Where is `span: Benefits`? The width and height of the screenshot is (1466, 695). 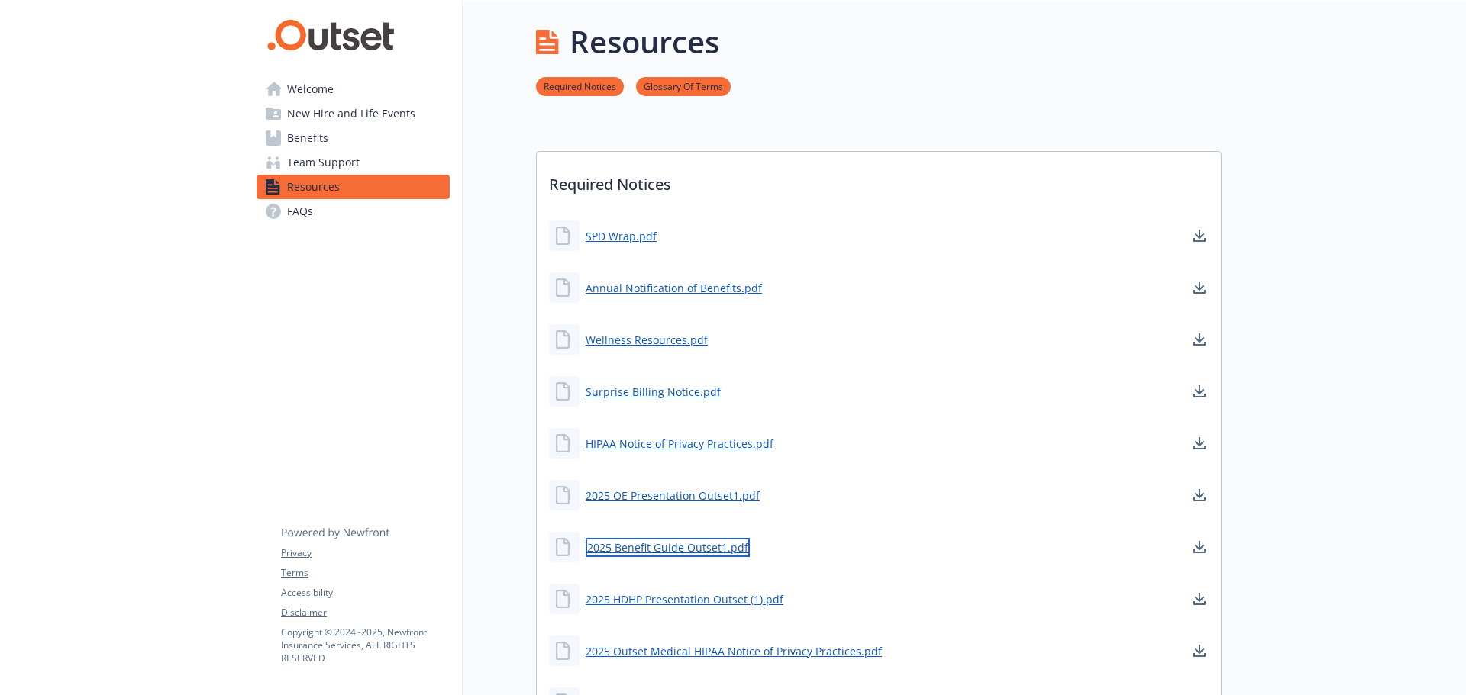 span: Benefits is located at coordinates (308, 138).